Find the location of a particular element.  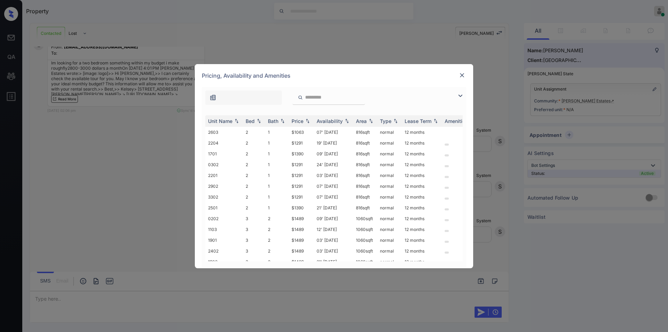

div: Bath is located at coordinates (273, 121).